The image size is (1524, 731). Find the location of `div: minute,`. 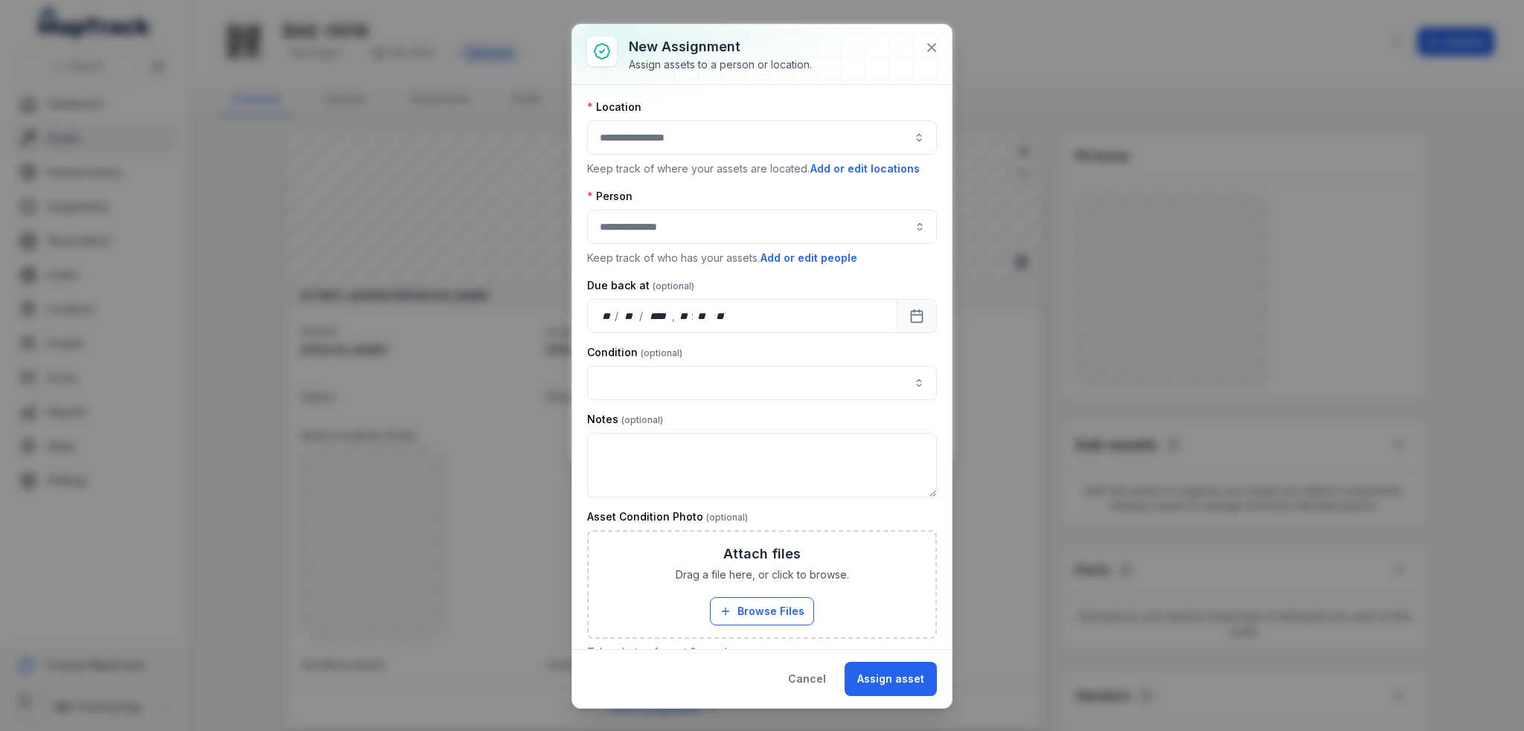

div: minute, is located at coordinates (702, 316).